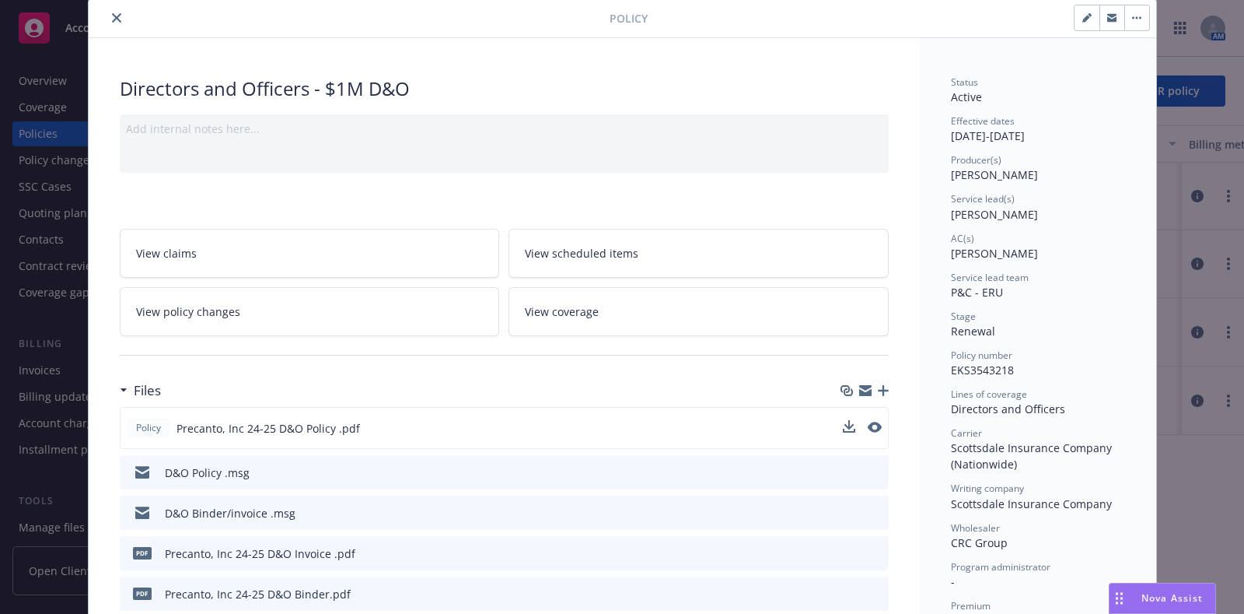  What do you see at coordinates (1172, 597) in the screenshot?
I see `span: Nova Assist` at bounding box center [1172, 597].